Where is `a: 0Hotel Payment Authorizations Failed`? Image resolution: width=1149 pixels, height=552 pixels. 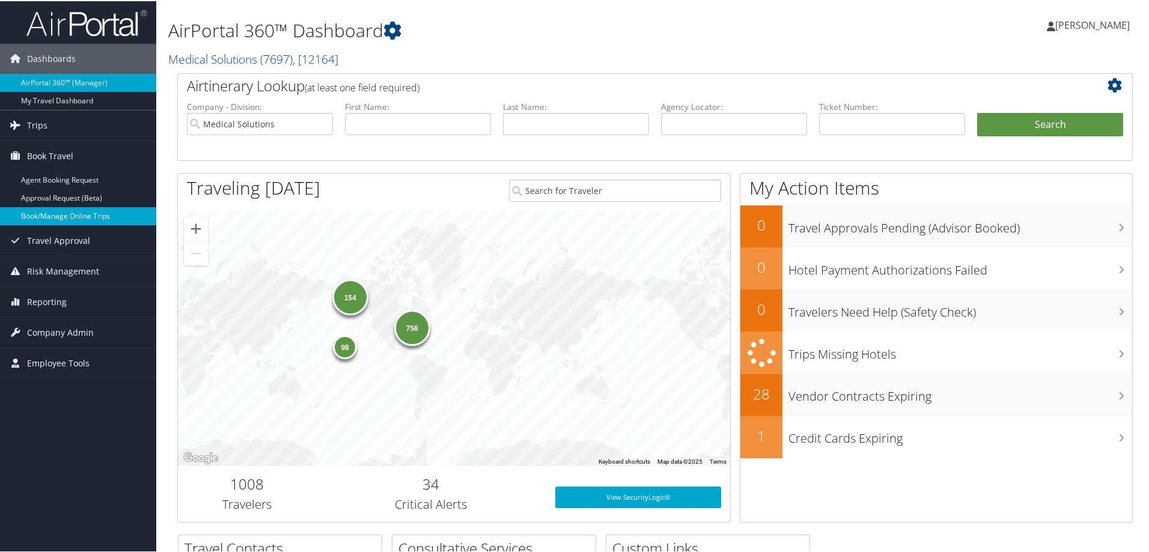
a: 0Hotel Payment Authorizations Failed is located at coordinates (936, 267).